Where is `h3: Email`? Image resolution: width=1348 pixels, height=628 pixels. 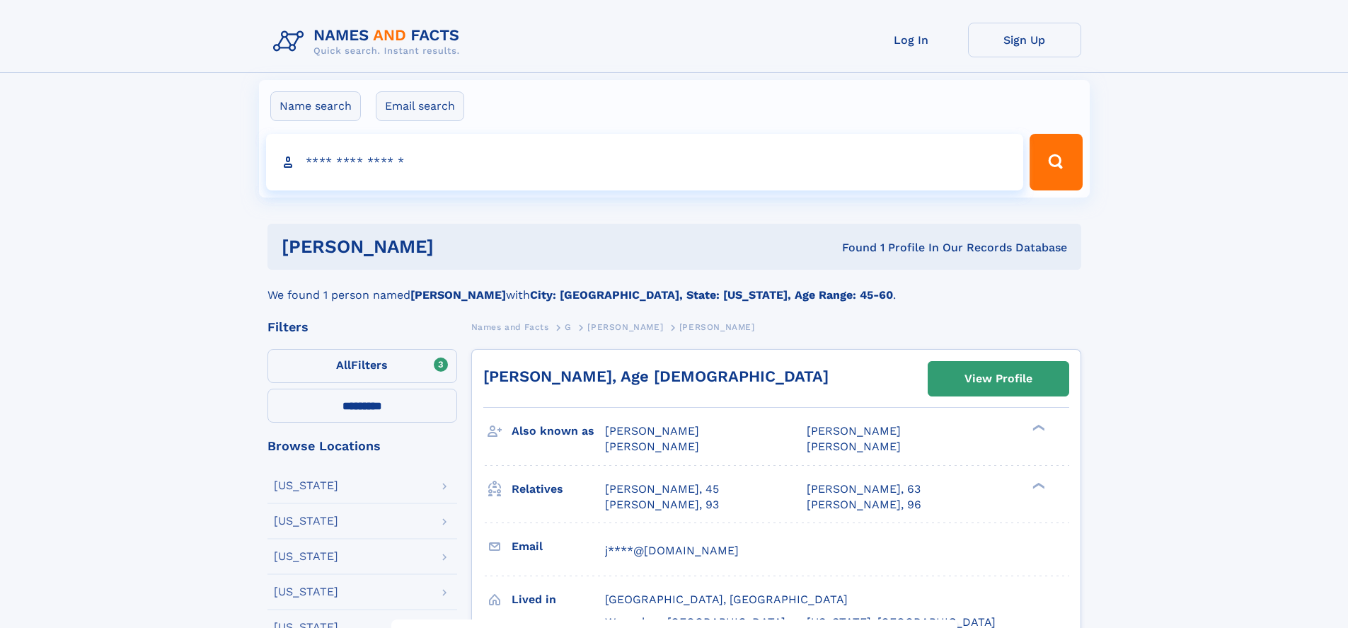 h3: Email is located at coordinates (558, 546).